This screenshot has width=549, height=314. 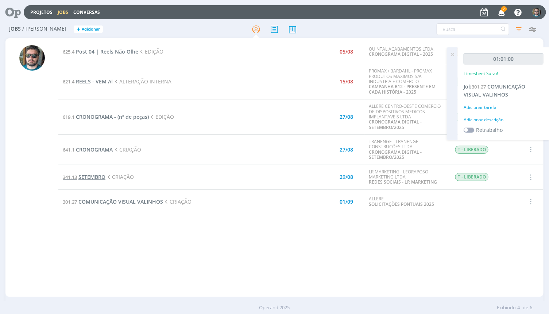 I want to click on a: Job301.27COMUNICAÇÃO VISUAL VALINHOS, so click(x=494, y=90).